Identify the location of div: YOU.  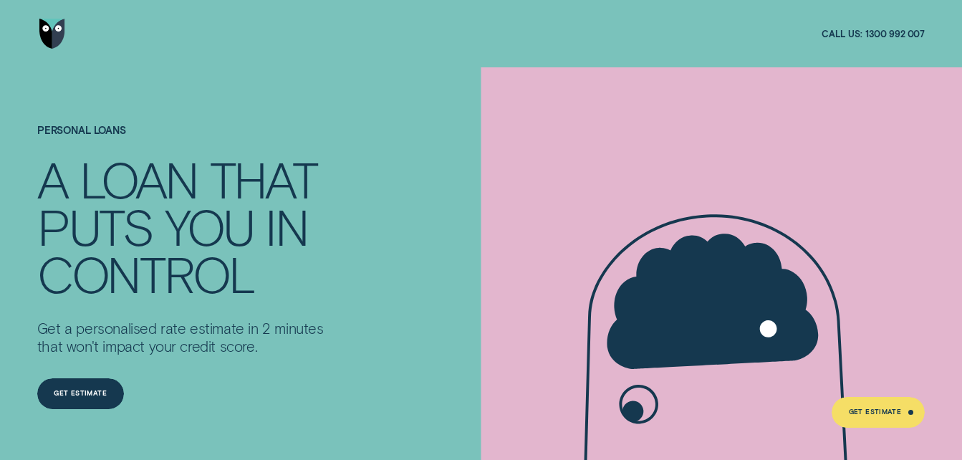
(209, 226).